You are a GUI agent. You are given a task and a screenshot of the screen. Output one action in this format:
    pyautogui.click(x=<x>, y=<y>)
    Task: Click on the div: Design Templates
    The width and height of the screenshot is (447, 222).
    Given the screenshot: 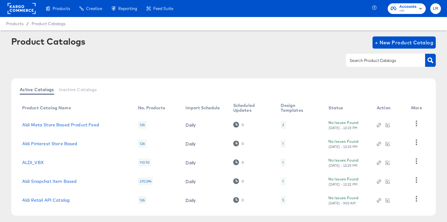 What is the action you would take?
    pyautogui.click(x=298, y=108)
    